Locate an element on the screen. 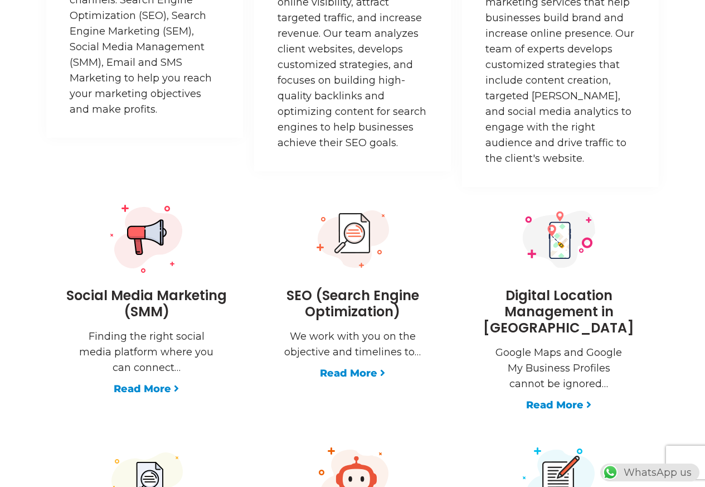  p: We work with you on the objective and timelines to… is located at coordinates (353, 344).